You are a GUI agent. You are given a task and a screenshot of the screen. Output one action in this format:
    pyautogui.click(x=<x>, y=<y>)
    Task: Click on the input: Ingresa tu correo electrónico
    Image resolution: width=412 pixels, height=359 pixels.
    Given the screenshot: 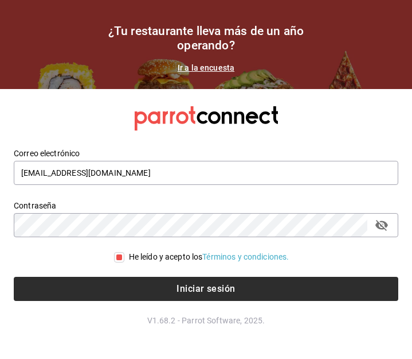 What is the action you would take?
    pyautogui.click(x=206, y=173)
    